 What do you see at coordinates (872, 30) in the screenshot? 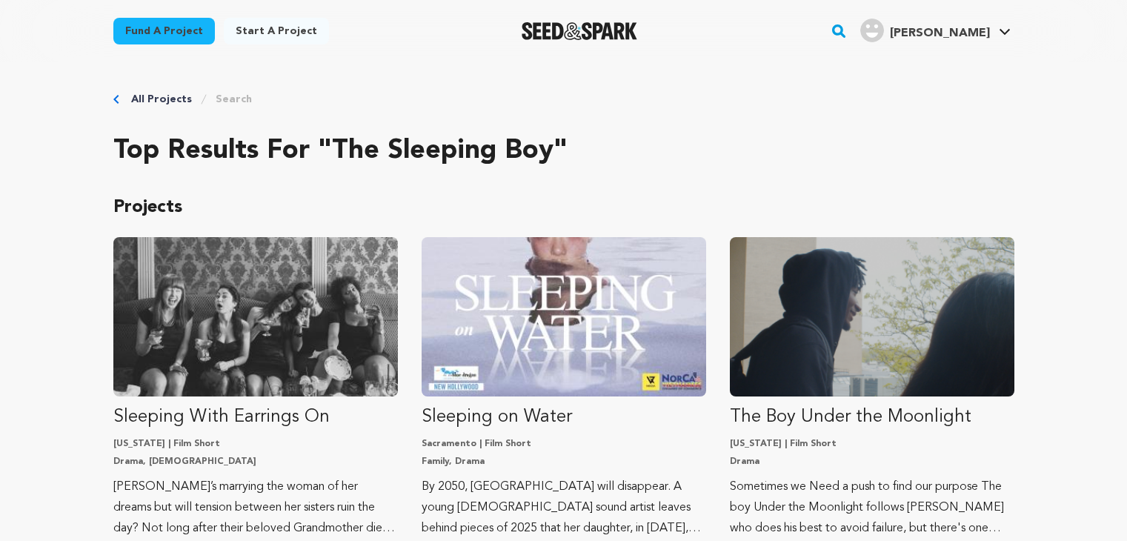
I see `img: user.png` at bounding box center [872, 30].